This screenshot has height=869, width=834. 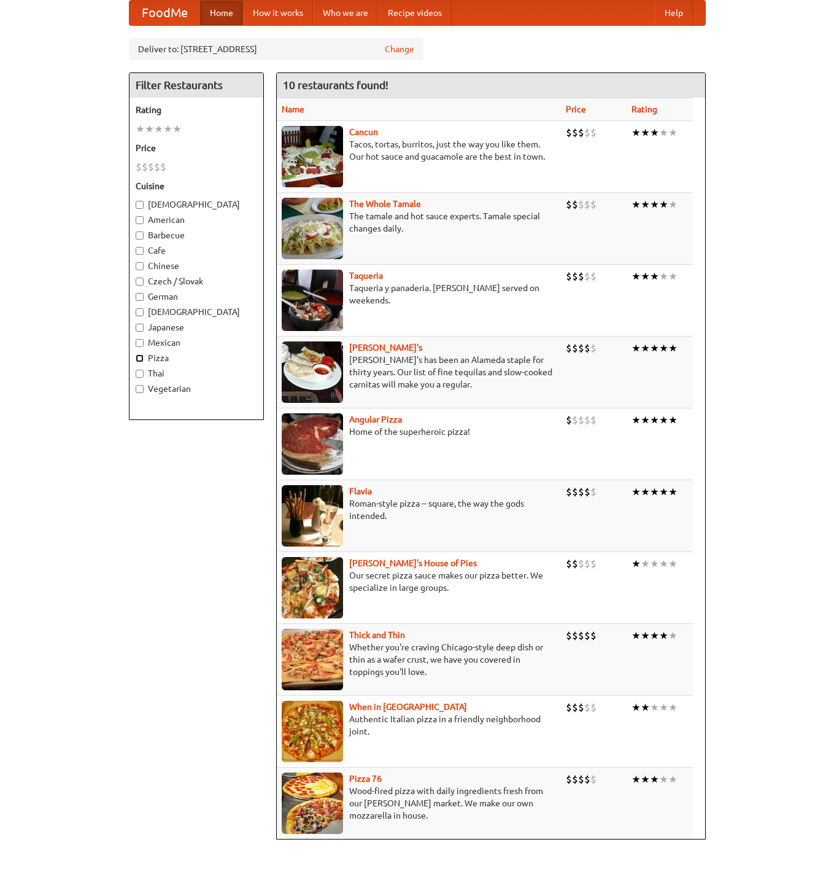 What do you see at coordinates (313, 372) in the screenshot?
I see `img: pedros.jpg` at bounding box center [313, 372].